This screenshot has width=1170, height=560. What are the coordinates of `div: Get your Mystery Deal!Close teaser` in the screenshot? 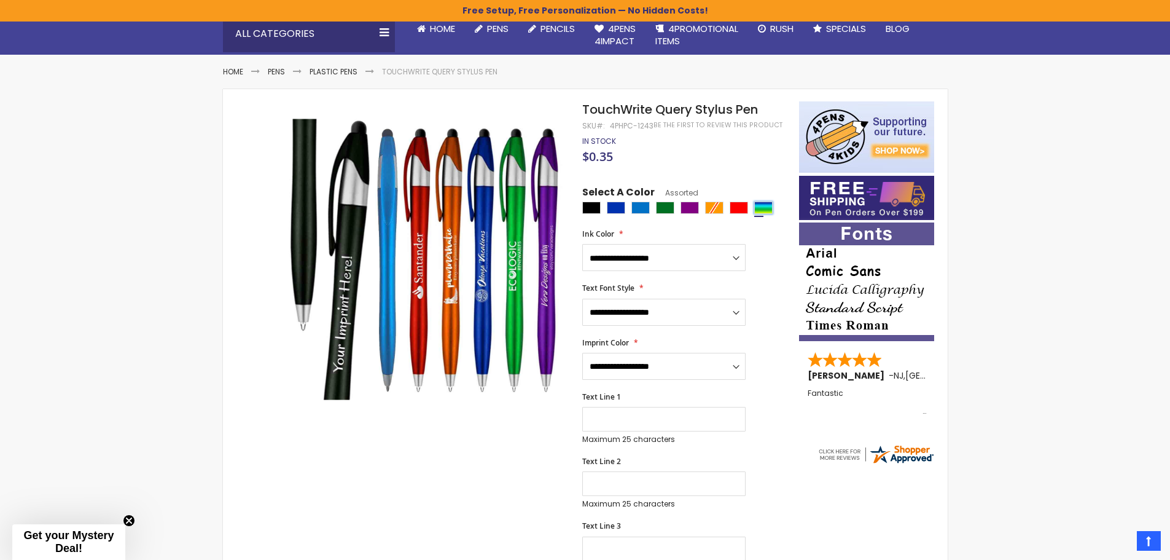 It's located at (69, 542).